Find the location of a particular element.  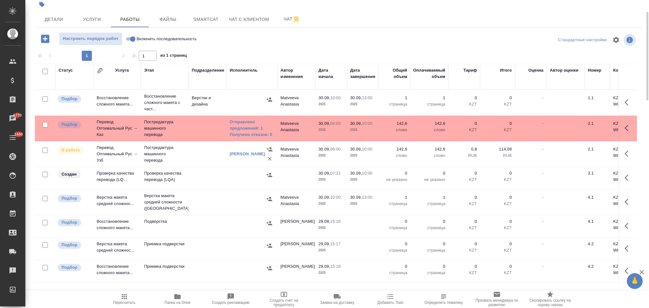

p: 09:00 is located at coordinates (335, 149).